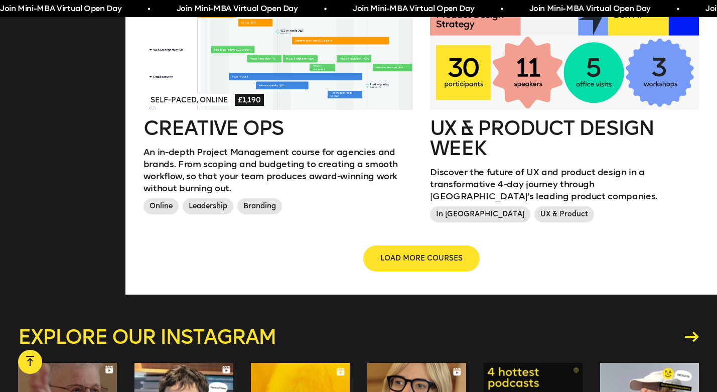 The height and width of the screenshot is (392, 717). Describe the element at coordinates (421, 258) in the screenshot. I see `span: LOAD MORE COURSES` at that location.